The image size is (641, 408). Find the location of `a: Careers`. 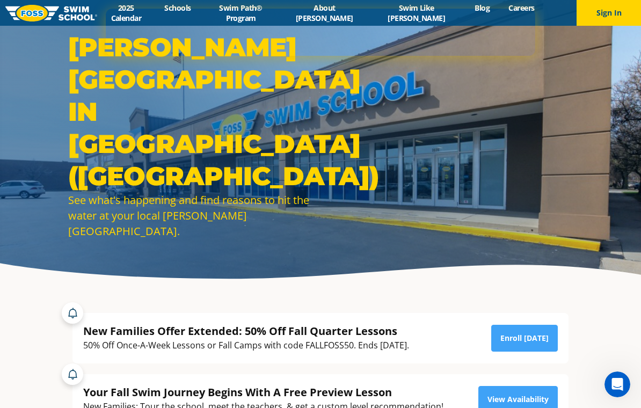

a: Careers is located at coordinates (521, 8).